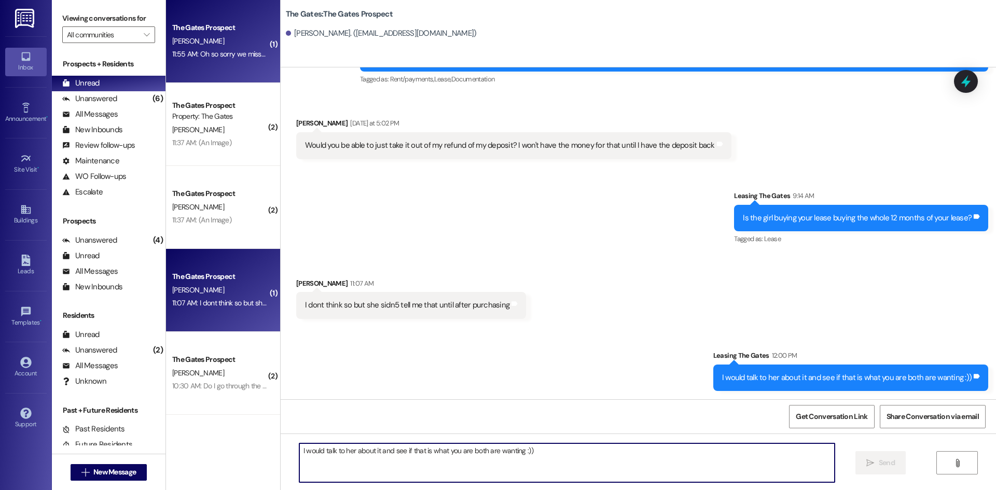 The image size is (996, 490). What do you see at coordinates (26, 215) in the screenshot?
I see `a: Buildings` at bounding box center [26, 215].